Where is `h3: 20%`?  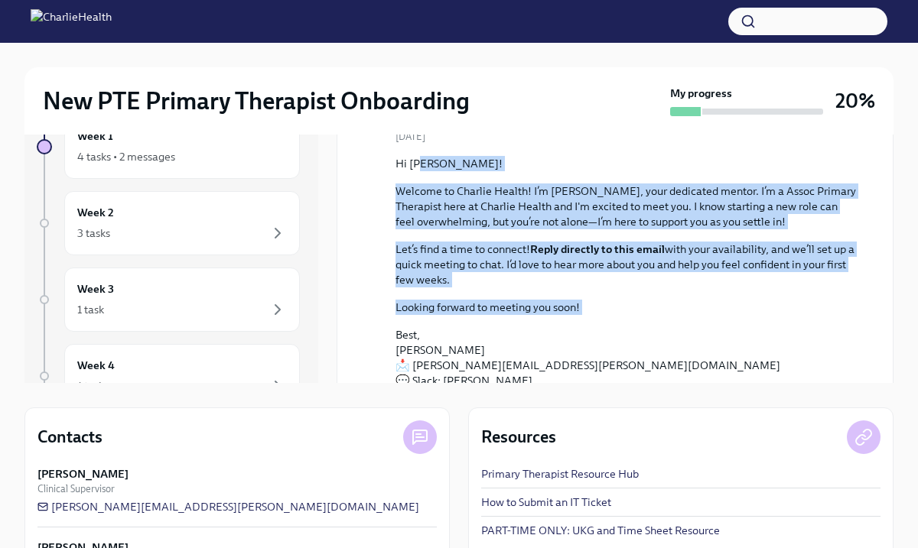 h3: 20% is located at coordinates (855, 101).